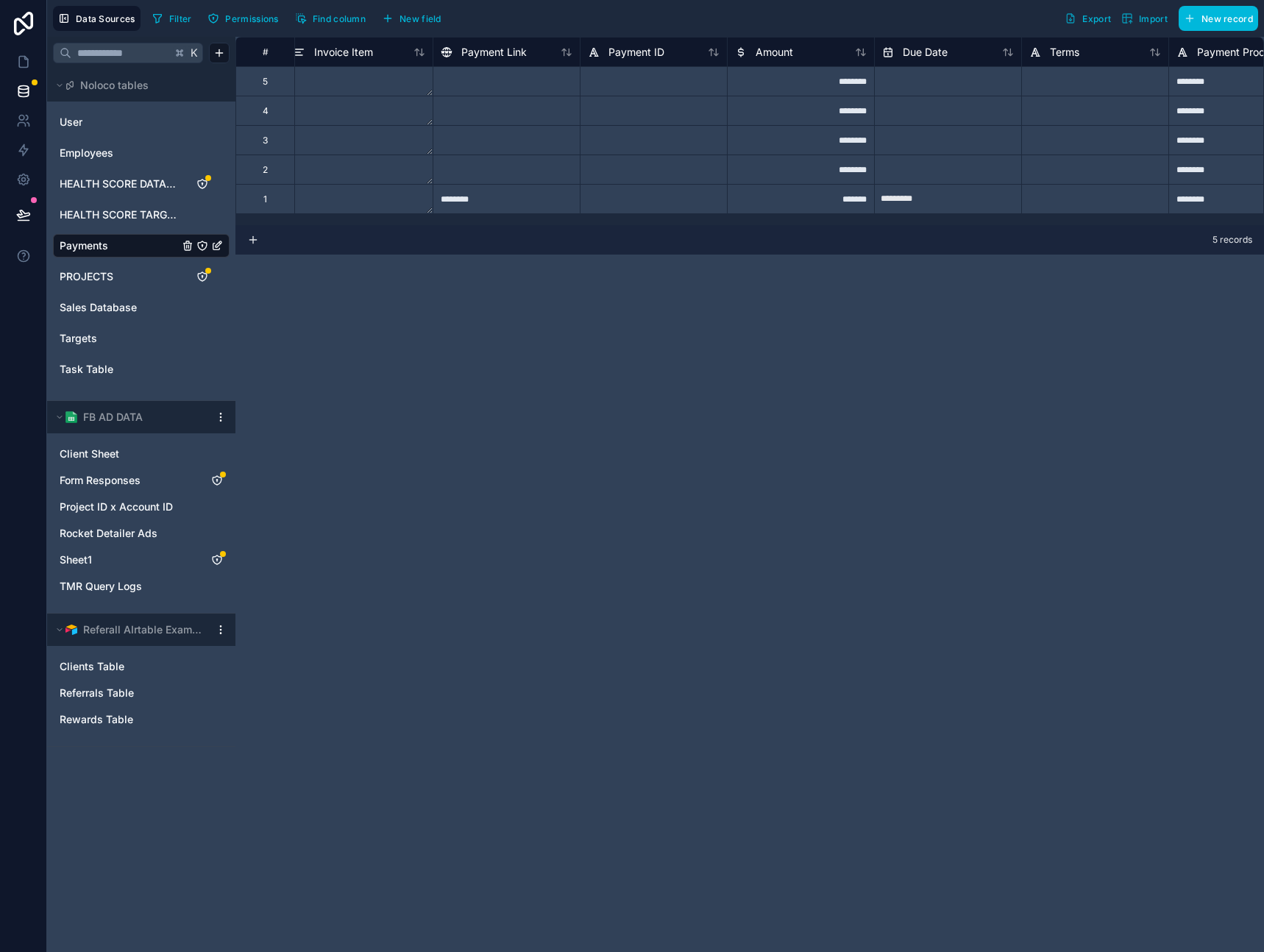  Describe the element at coordinates (143, 630) in the screenshot. I see `span: Referall AIrtable Example` at that location.